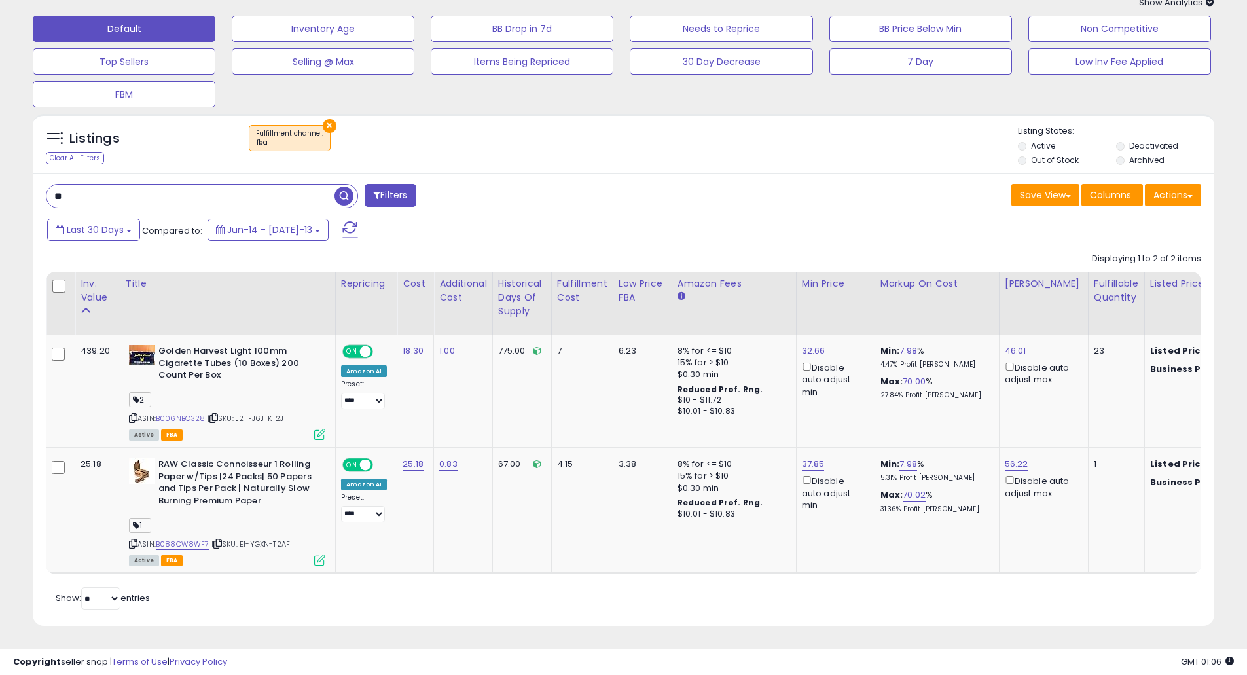 This screenshot has height=675, width=1247. What do you see at coordinates (1119, 29) in the screenshot?
I see `button: Non Competitive` at bounding box center [1119, 29].